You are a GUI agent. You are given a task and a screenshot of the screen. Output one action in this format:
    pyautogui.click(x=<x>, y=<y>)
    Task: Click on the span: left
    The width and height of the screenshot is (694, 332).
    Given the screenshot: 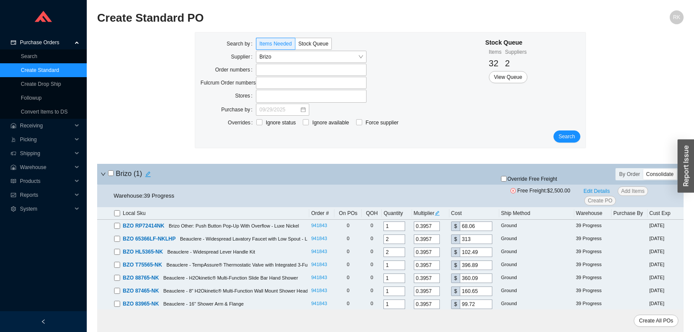 What is the action you would take?
    pyautogui.click(x=43, y=322)
    